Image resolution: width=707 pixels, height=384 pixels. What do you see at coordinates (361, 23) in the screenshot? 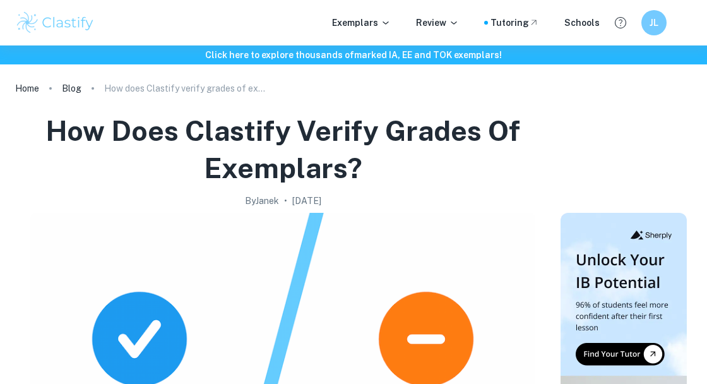
I see `p: Exemplars` at bounding box center [361, 23].